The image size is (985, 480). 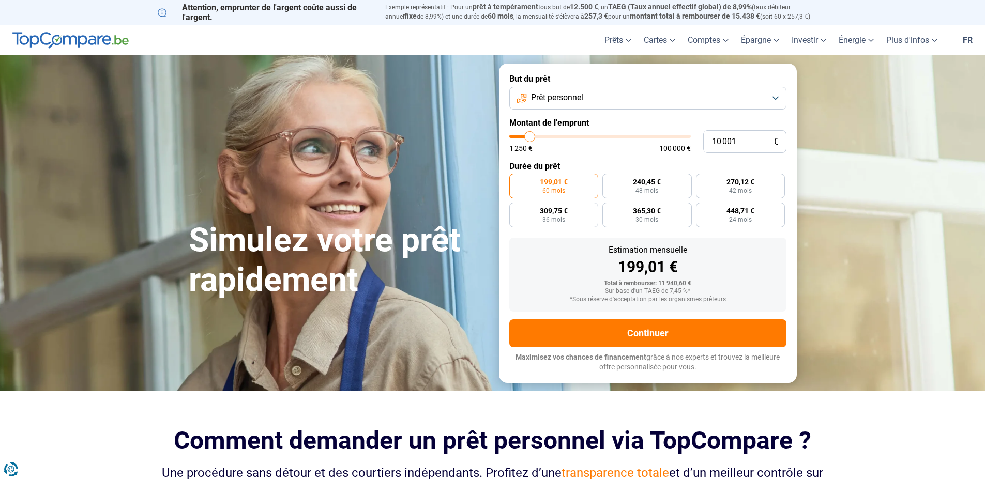 I want to click on a: Comptes, so click(x=708, y=40).